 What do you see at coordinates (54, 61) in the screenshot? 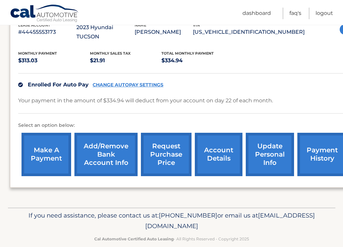
I see `p: $313.03` at bounding box center [54, 61].